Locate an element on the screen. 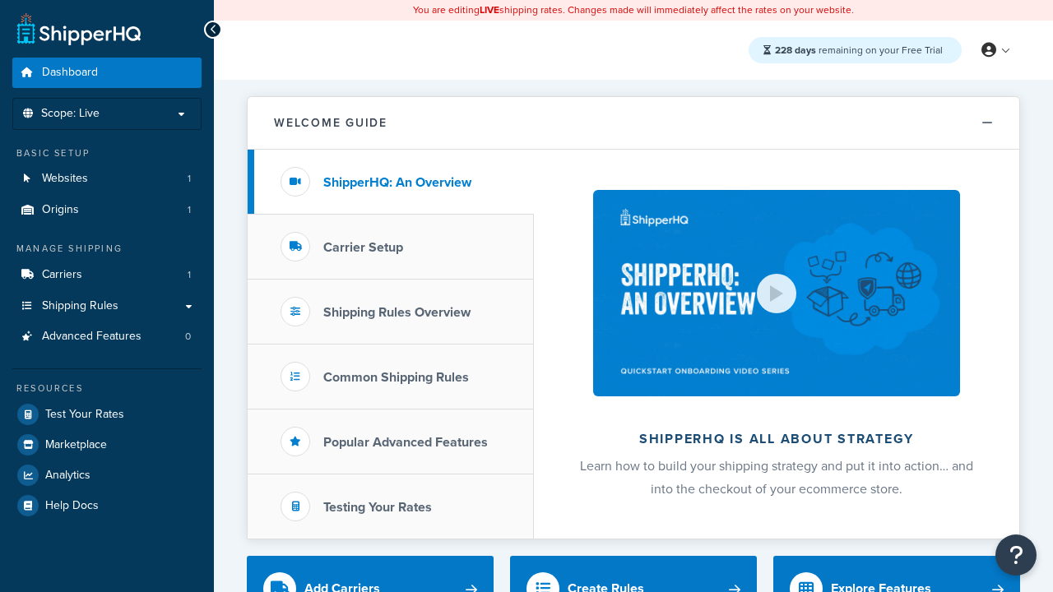  span: Help Docs is located at coordinates (72, 506).